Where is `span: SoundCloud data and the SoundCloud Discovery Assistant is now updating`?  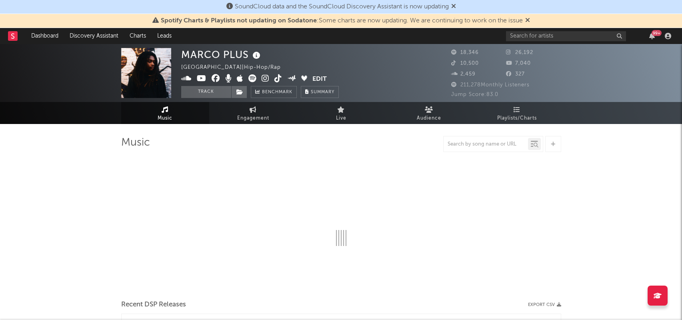
span: SoundCloud data and the SoundCloud Discovery Assistant is now updating is located at coordinates (342, 7).